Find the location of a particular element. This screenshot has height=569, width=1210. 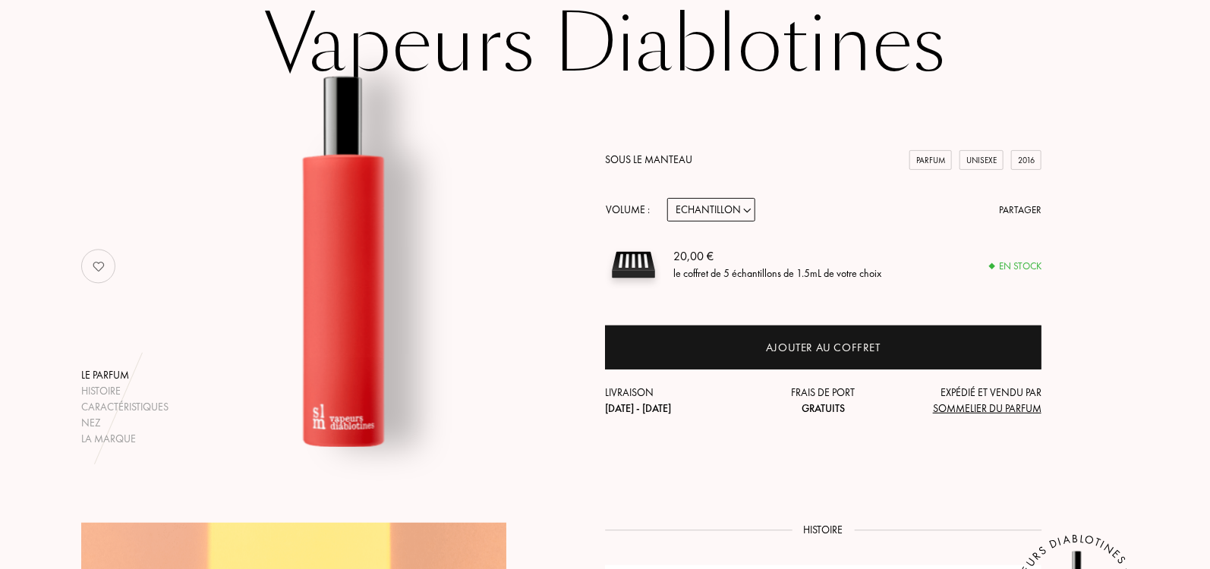

div: Unisexe is located at coordinates (982, 160).